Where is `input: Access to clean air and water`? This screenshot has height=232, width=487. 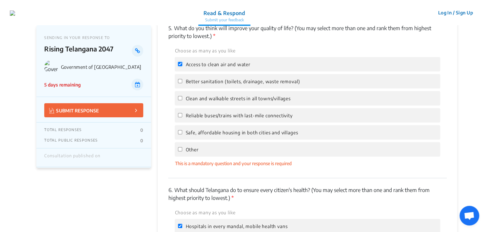
input: Access to clean air and water is located at coordinates (180, 64).